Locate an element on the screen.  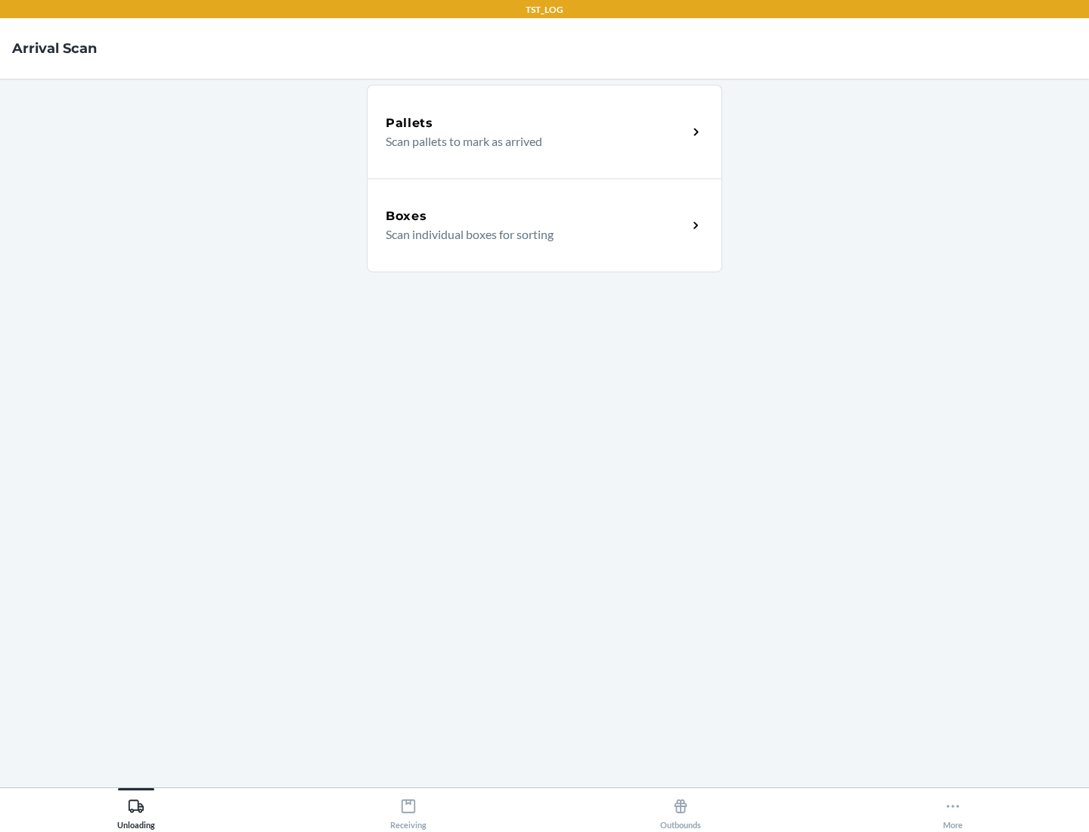
h5: Pallets is located at coordinates (409, 123).